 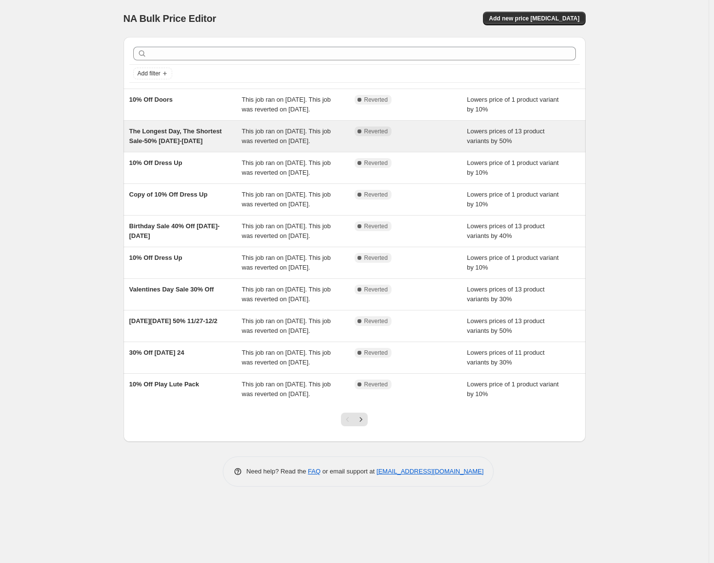 What do you see at coordinates (172, 289) in the screenshot?
I see `span: Valentines Day Sale 30% Off` at bounding box center [172, 289].